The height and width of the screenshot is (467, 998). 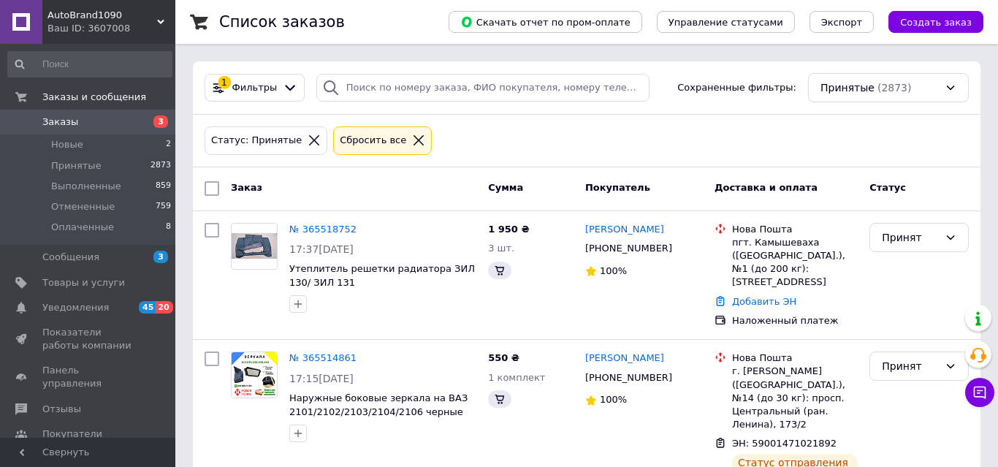 What do you see at coordinates (61, 409) in the screenshot?
I see `span: Отзывы` at bounding box center [61, 409].